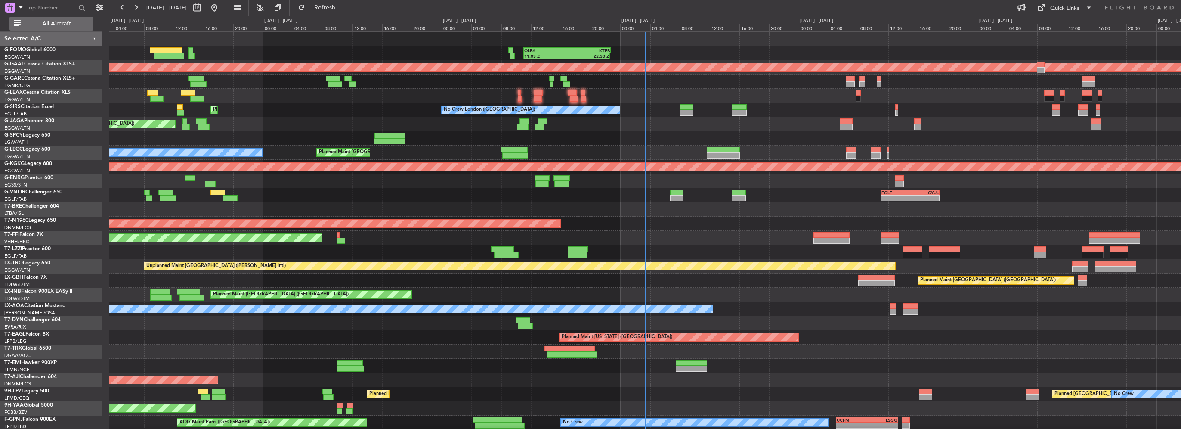 Image resolution: width=1181 pixels, height=429 pixels. I want to click on button: Refresh, so click(320, 8).